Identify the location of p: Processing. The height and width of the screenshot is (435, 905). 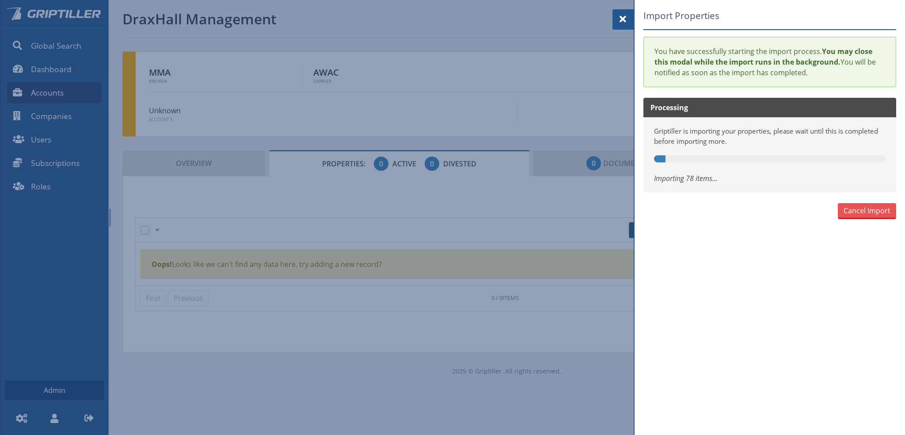
(669, 107).